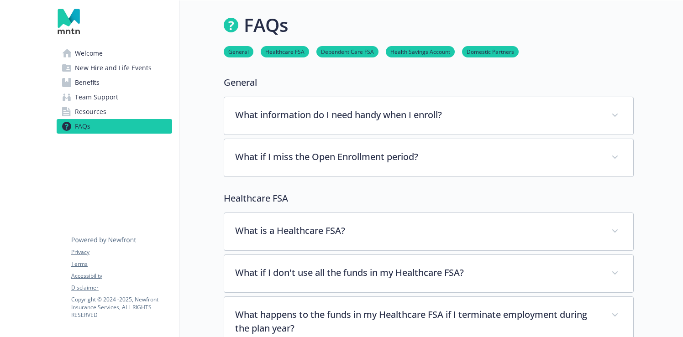  Describe the element at coordinates (238, 51) in the screenshot. I see `a: General` at that location.